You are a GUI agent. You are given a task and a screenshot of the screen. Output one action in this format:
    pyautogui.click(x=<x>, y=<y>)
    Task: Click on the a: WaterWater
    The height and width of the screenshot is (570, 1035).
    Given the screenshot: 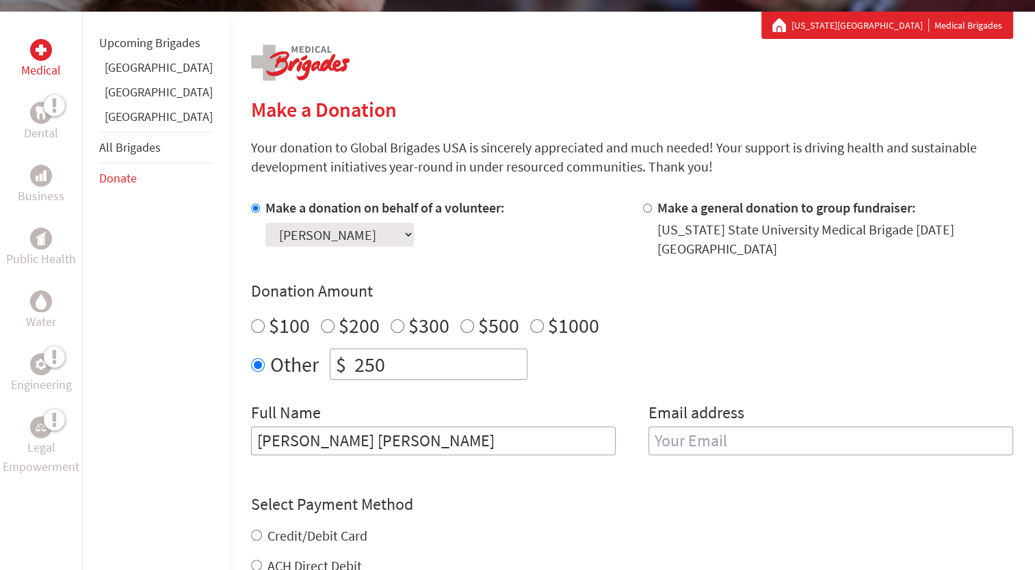 What is the action you would take?
    pyautogui.click(x=41, y=311)
    